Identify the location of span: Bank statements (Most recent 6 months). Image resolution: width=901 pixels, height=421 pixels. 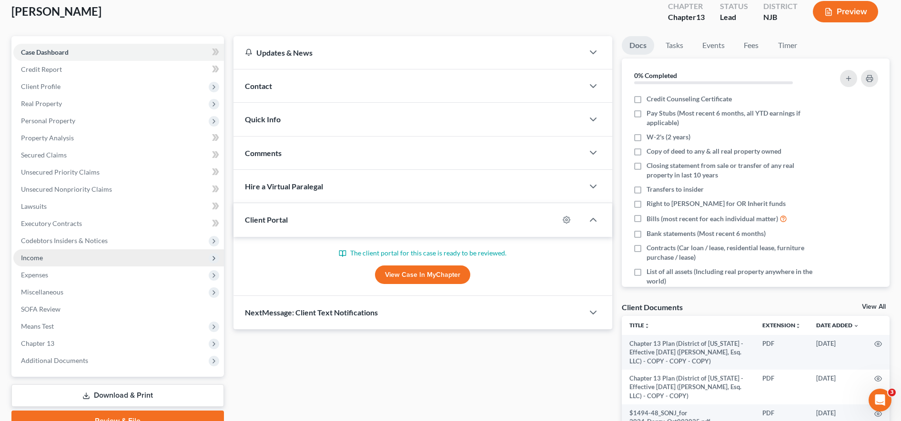
(706, 234).